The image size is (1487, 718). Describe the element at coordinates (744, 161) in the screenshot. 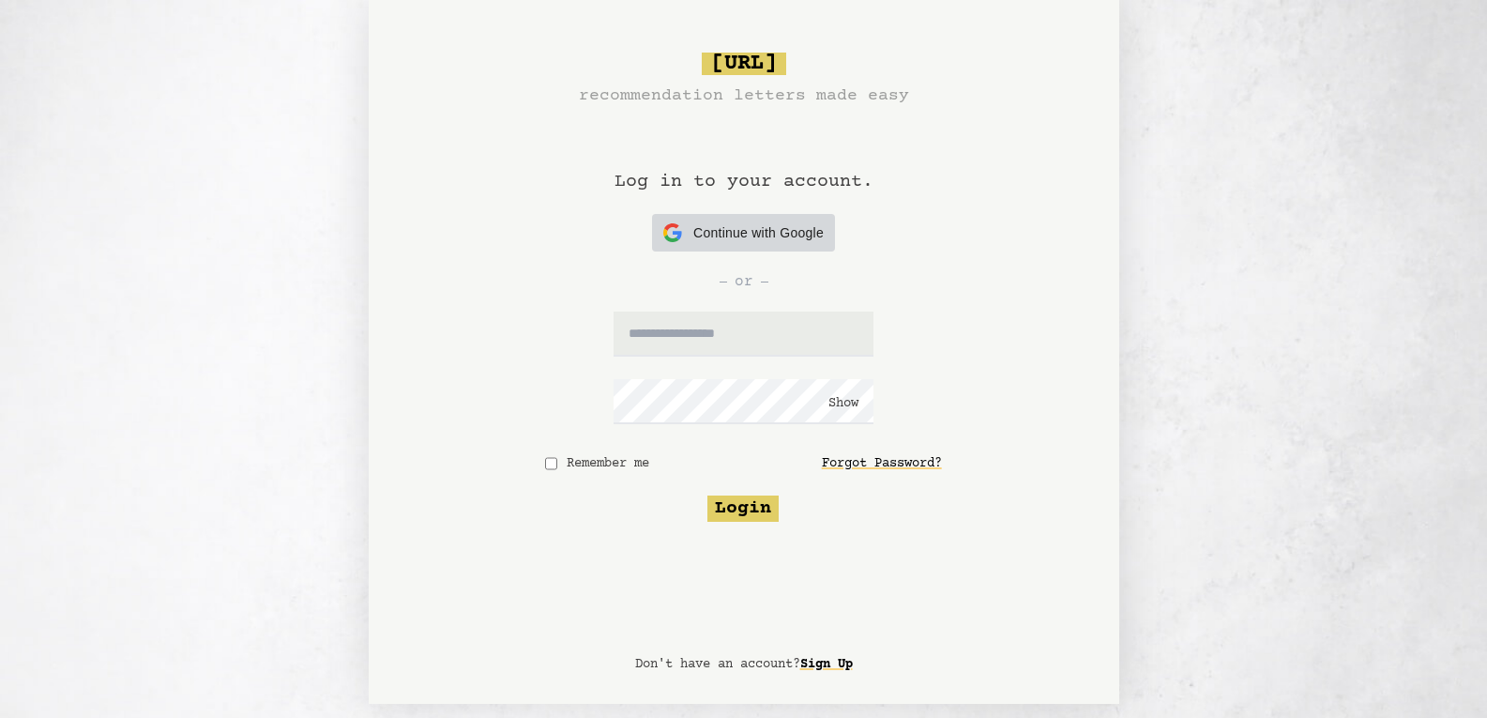

I see `h1: Log in to your account.` at that location.